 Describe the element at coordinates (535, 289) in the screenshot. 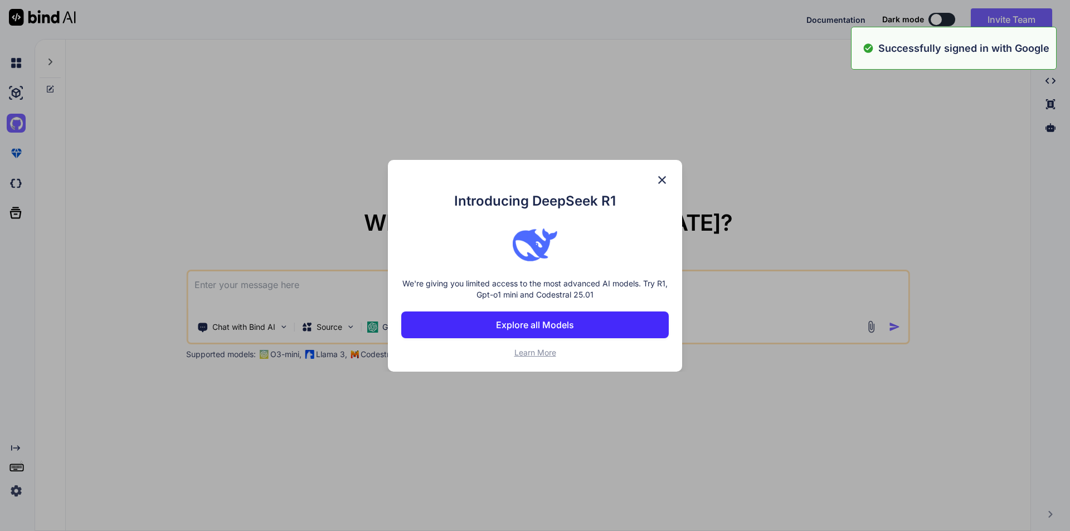

I see `p: We're giving you limited access to the most advanced AI models. Try R1, Gpt-o1 mini and Codestral...` at that location.